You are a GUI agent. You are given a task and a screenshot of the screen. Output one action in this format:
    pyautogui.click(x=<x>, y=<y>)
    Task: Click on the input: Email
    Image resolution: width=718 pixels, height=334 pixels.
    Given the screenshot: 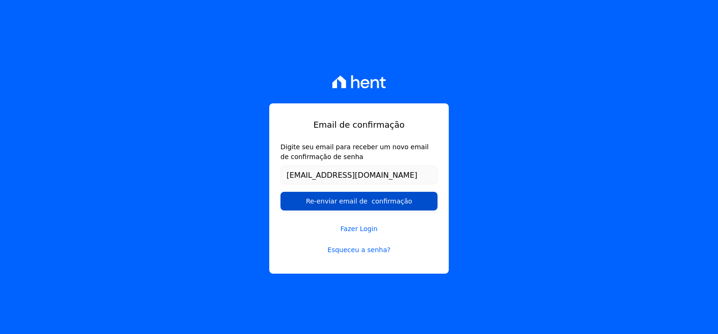 What is the action you would take?
    pyautogui.click(x=359, y=175)
    